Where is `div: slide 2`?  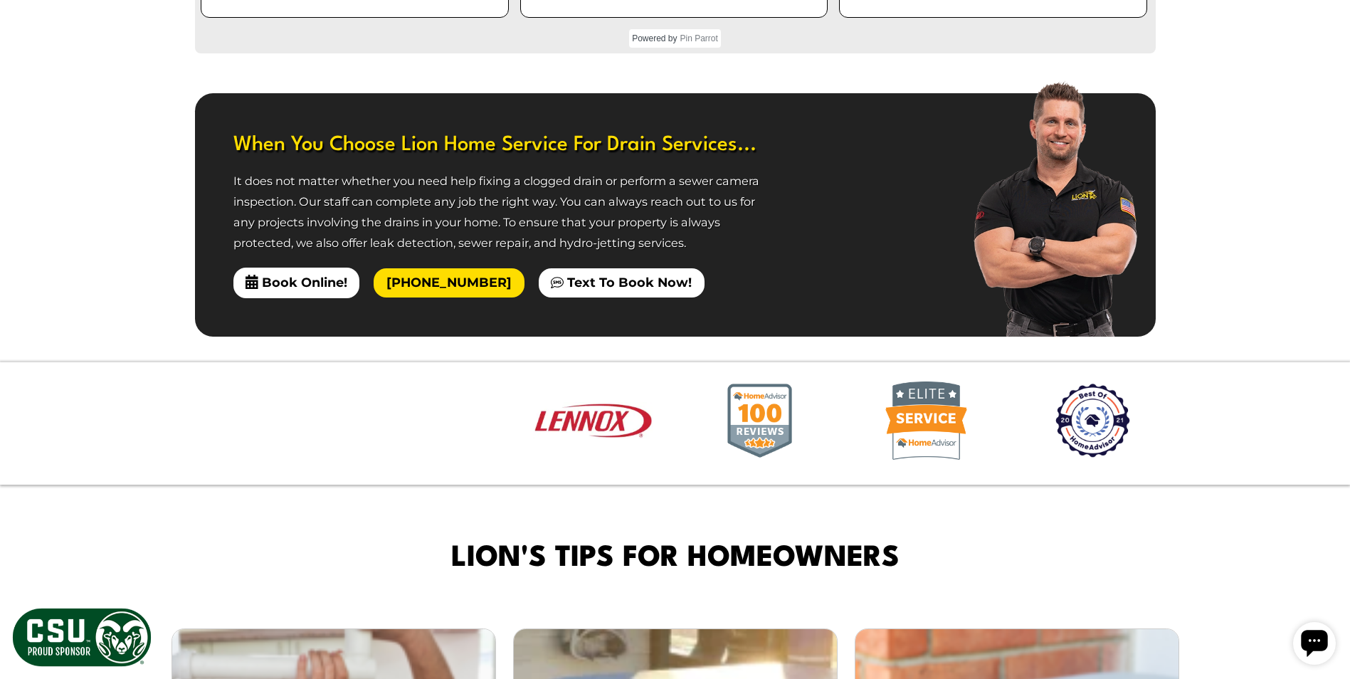 div: slide 2 is located at coordinates (927, 423).